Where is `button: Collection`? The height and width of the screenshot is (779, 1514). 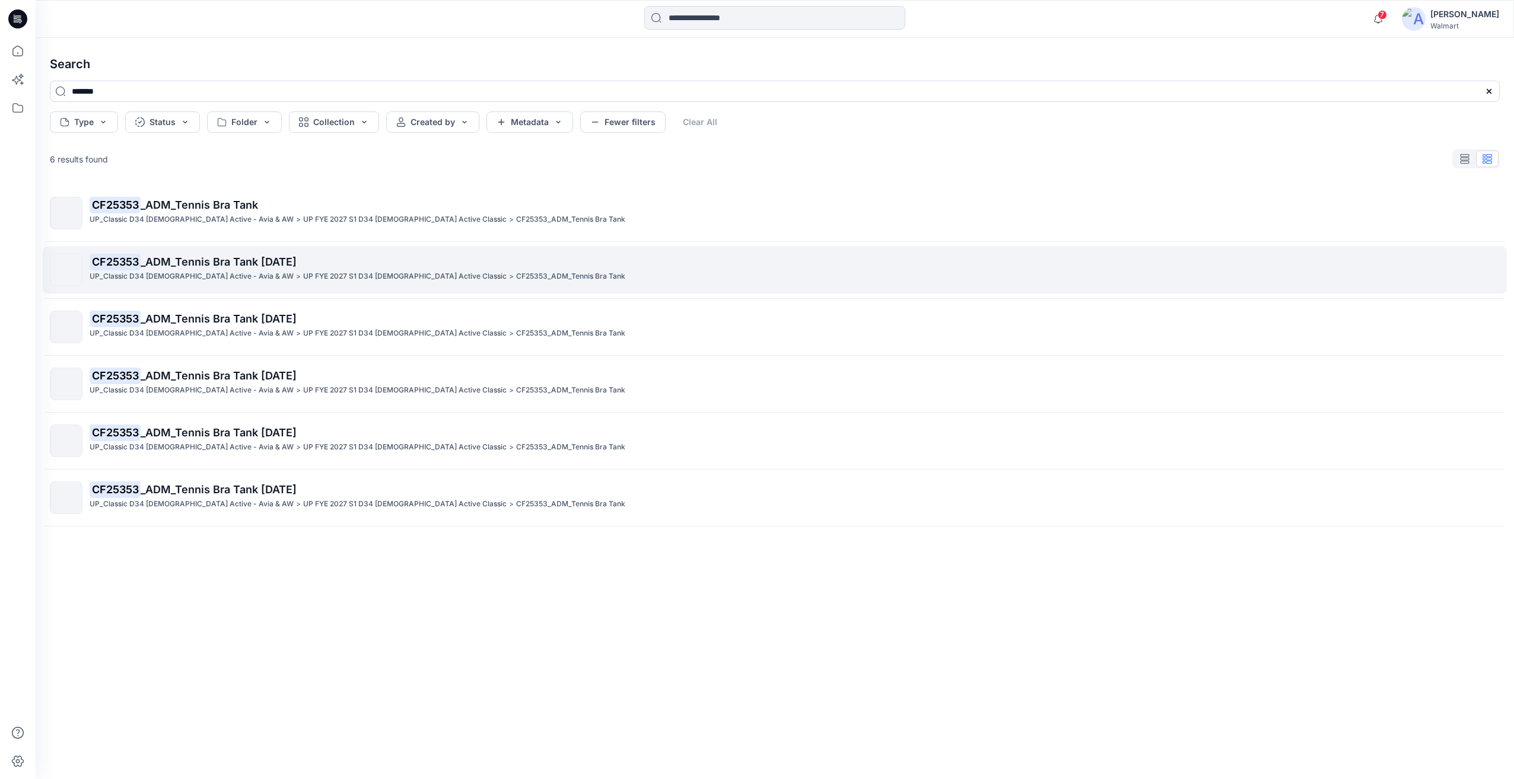 button: Collection is located at coordinates (334, 122).